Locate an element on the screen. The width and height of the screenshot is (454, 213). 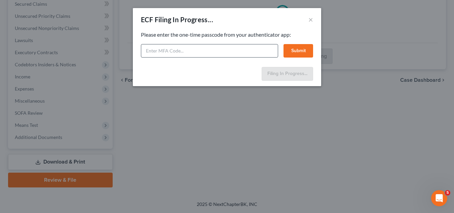
input: Enter MFA Code... is located at coordinates (210, 51).